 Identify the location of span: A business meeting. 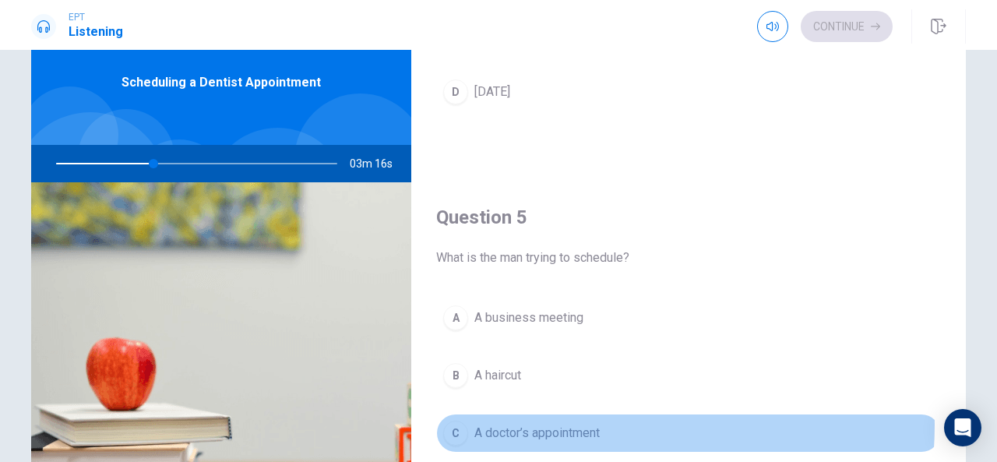
(529, 318).